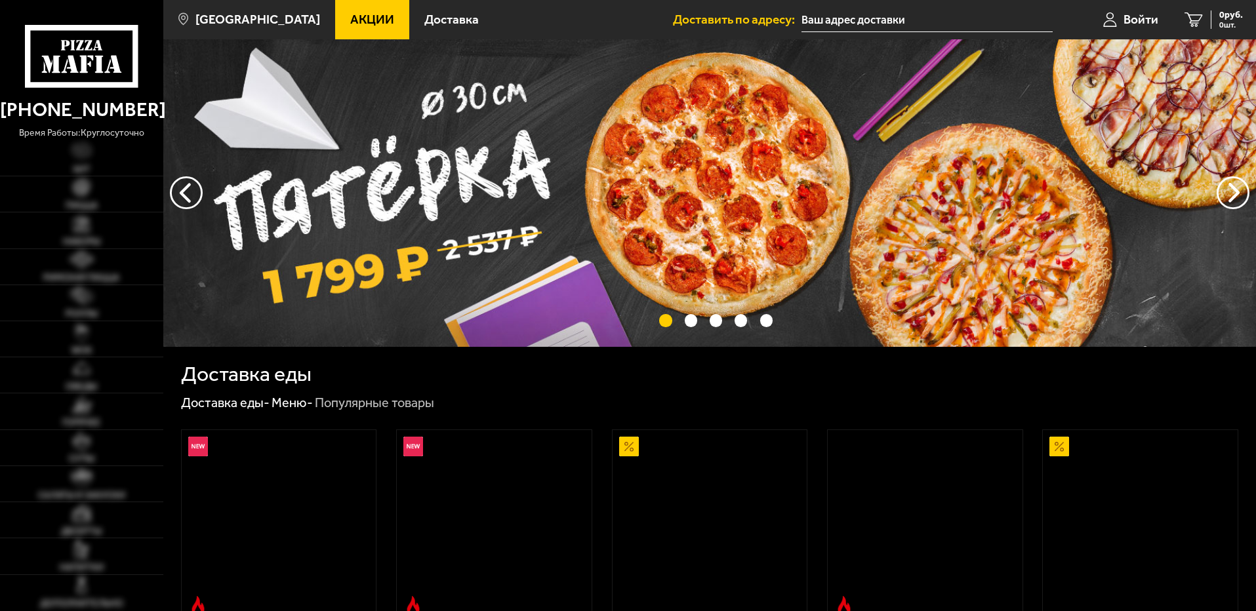  Describe the element at coordinates (81, 387) in the screenshot. I see `span: Обеды` at that location.